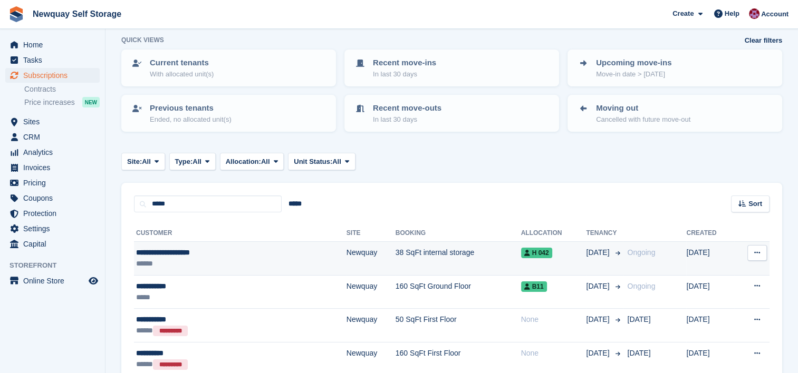 This screenshot has width=798, height=373. Describe the element at coordinates (458, 234) in the screenshot. I see `th: Booking` at that location.